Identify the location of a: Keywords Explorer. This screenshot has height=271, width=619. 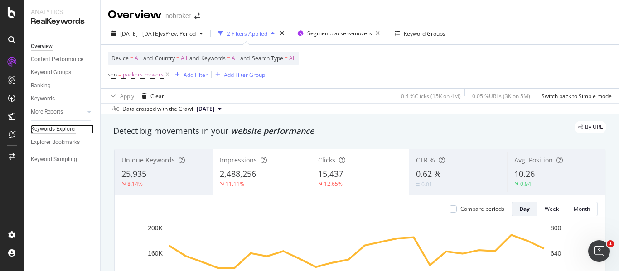
(62, 129).